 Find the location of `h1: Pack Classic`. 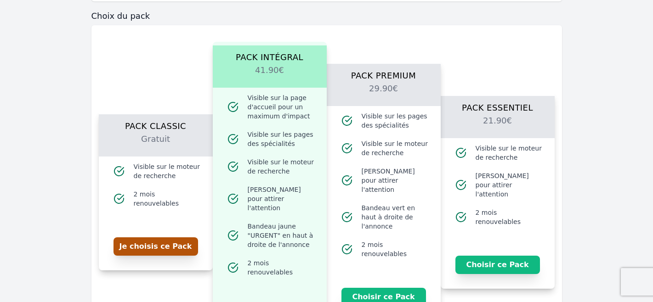

h1: Pack Classic is located at coordinates (156, 124).